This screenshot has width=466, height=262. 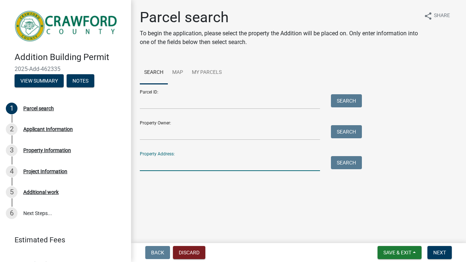 I want to click on span: 2025-Add-462335, so click(x=66, y=69).